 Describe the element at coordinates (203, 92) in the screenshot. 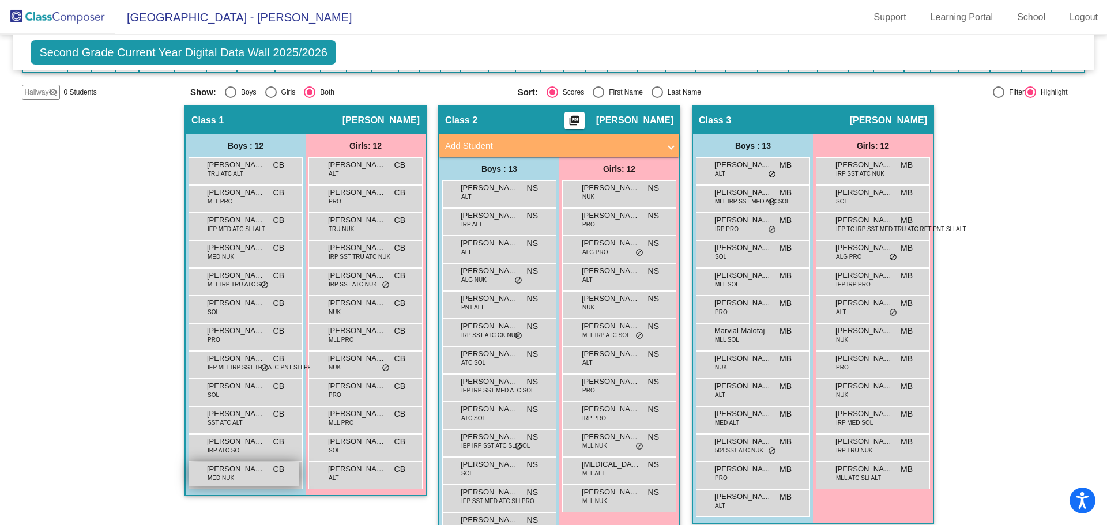

I see `span: Show:` at that location.